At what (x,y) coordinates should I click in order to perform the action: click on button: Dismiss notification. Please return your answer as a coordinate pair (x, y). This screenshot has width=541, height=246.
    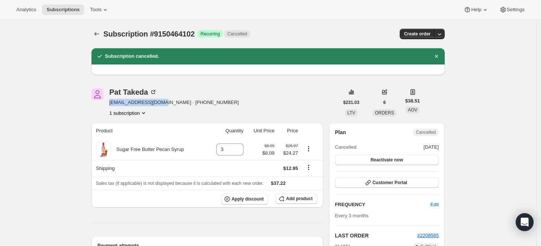
    Looking at the image, I should click on (437, 56).